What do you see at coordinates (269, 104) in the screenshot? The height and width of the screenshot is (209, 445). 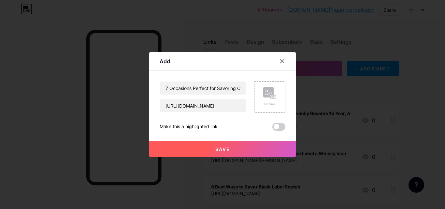 I see `div: Picture` at bounding box center [269, 104].